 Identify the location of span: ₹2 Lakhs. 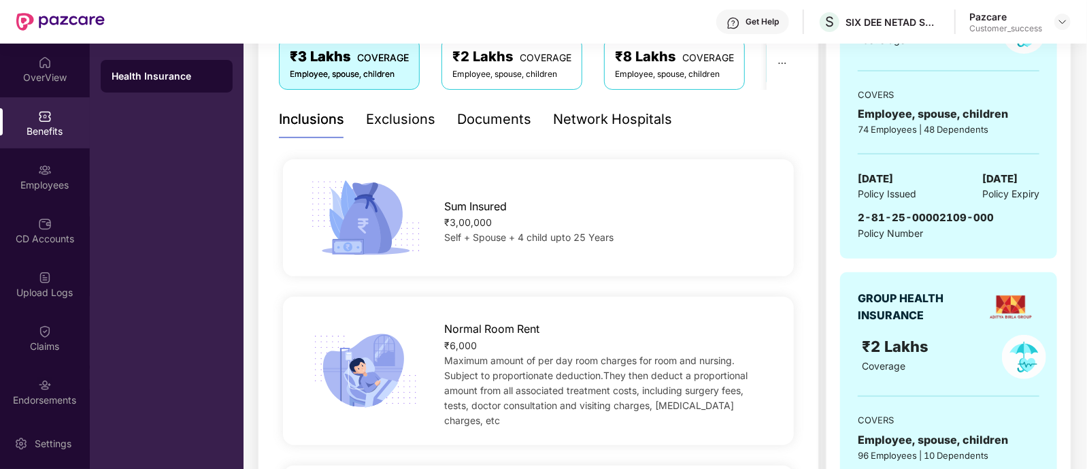
(897, 346).